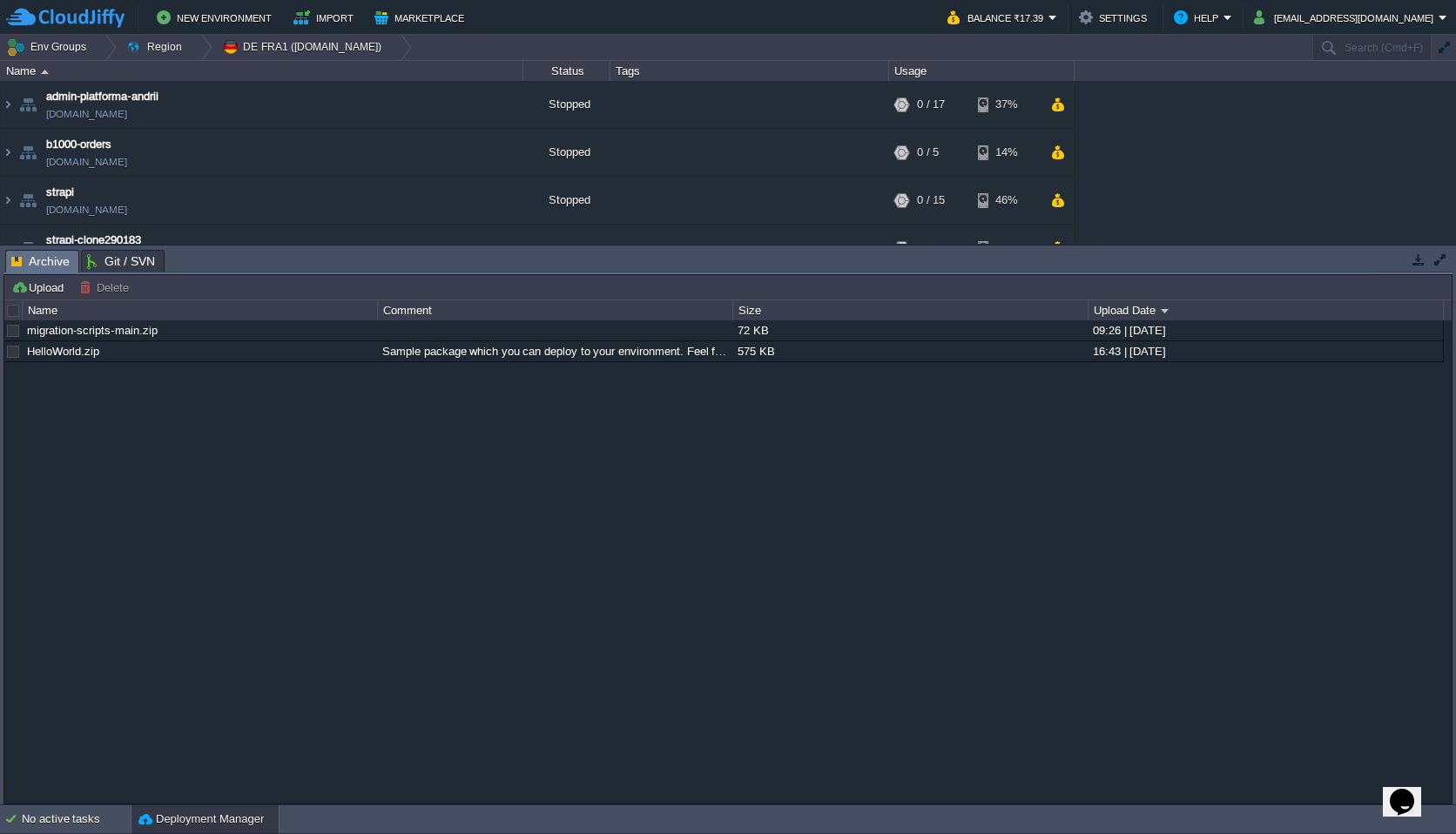  What do you see at coordinates (554, 351) in the screenshot?
I see `div: Sample package which you can deploy to your environment. Feel free to delete and upload a package...` at bounding box center [554, 351].